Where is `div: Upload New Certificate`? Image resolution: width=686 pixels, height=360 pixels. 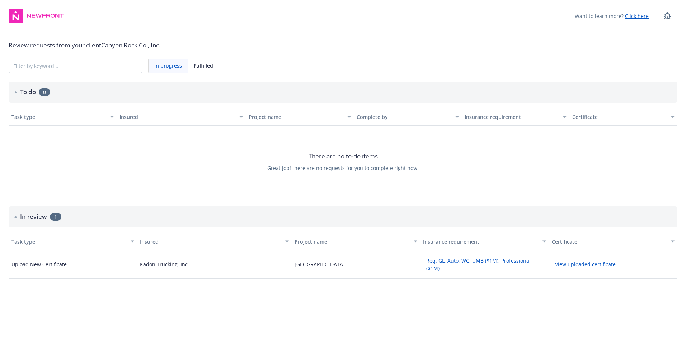
div: Upload New Certificate is located at coordinates (39, 264).